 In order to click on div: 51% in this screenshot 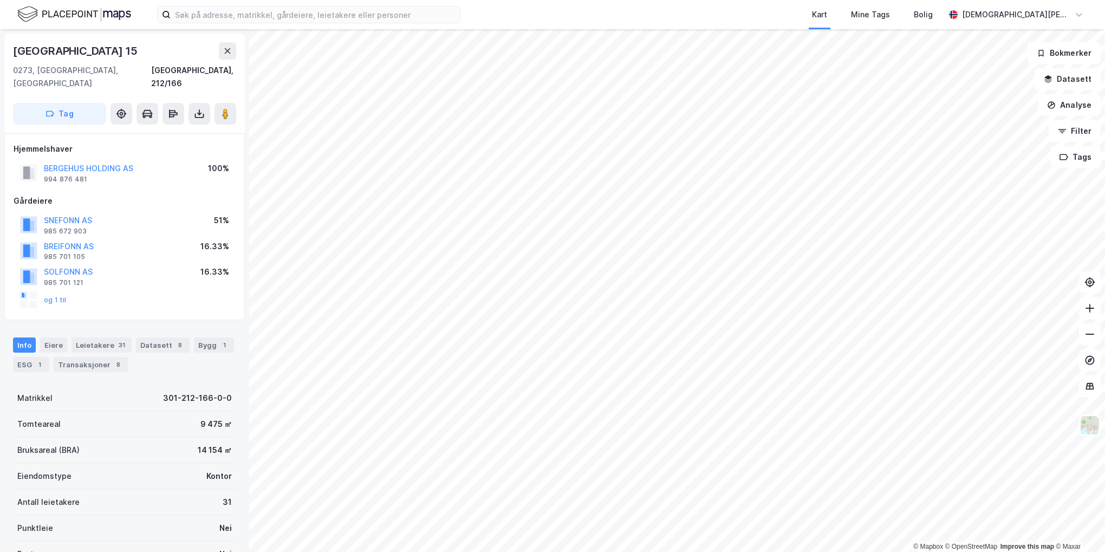, I will do `click(222, 220)`.